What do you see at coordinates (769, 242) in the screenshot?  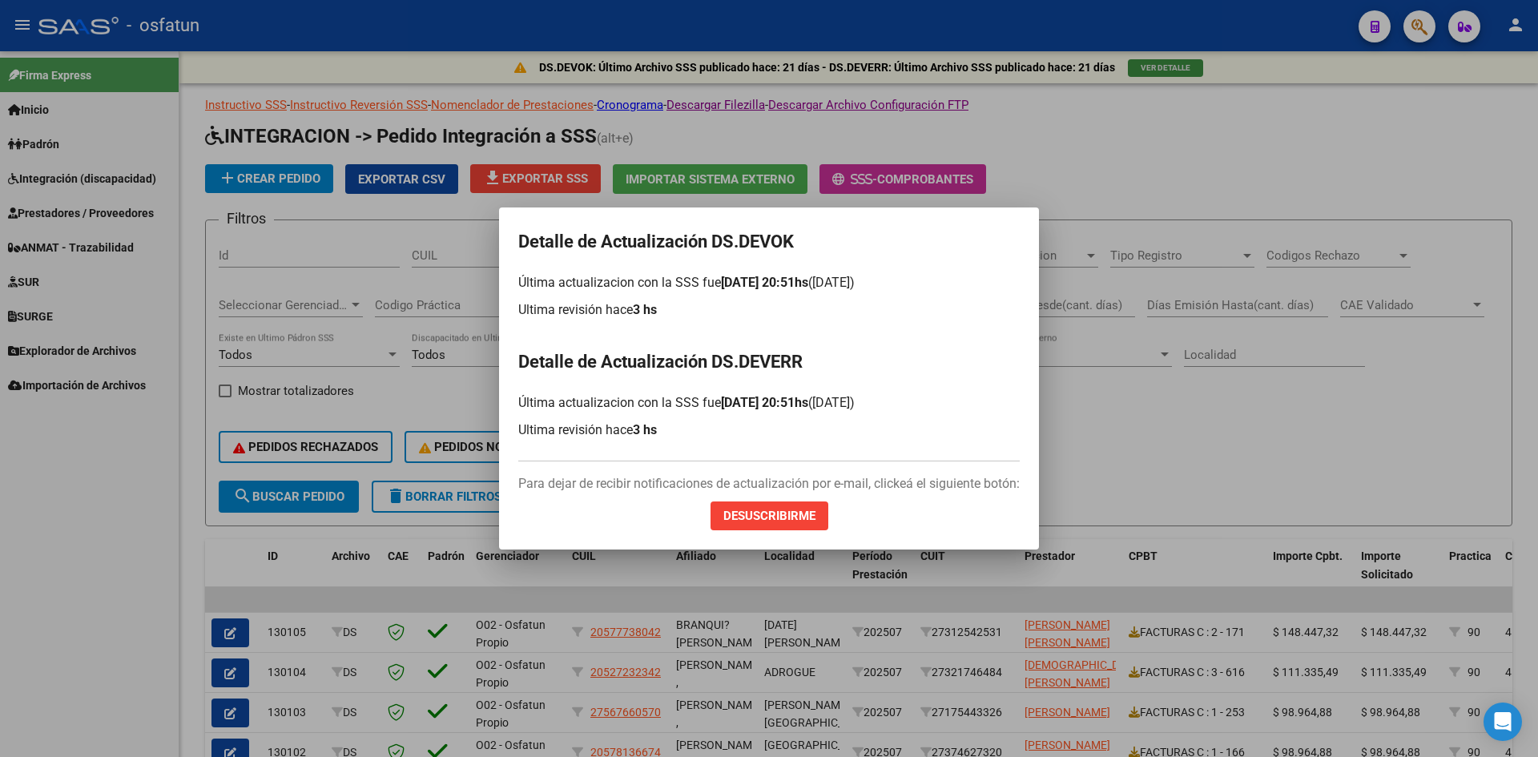 I see `h2: Detalle de Actualización DS.DEVOK` at bounding box center [769, 242].